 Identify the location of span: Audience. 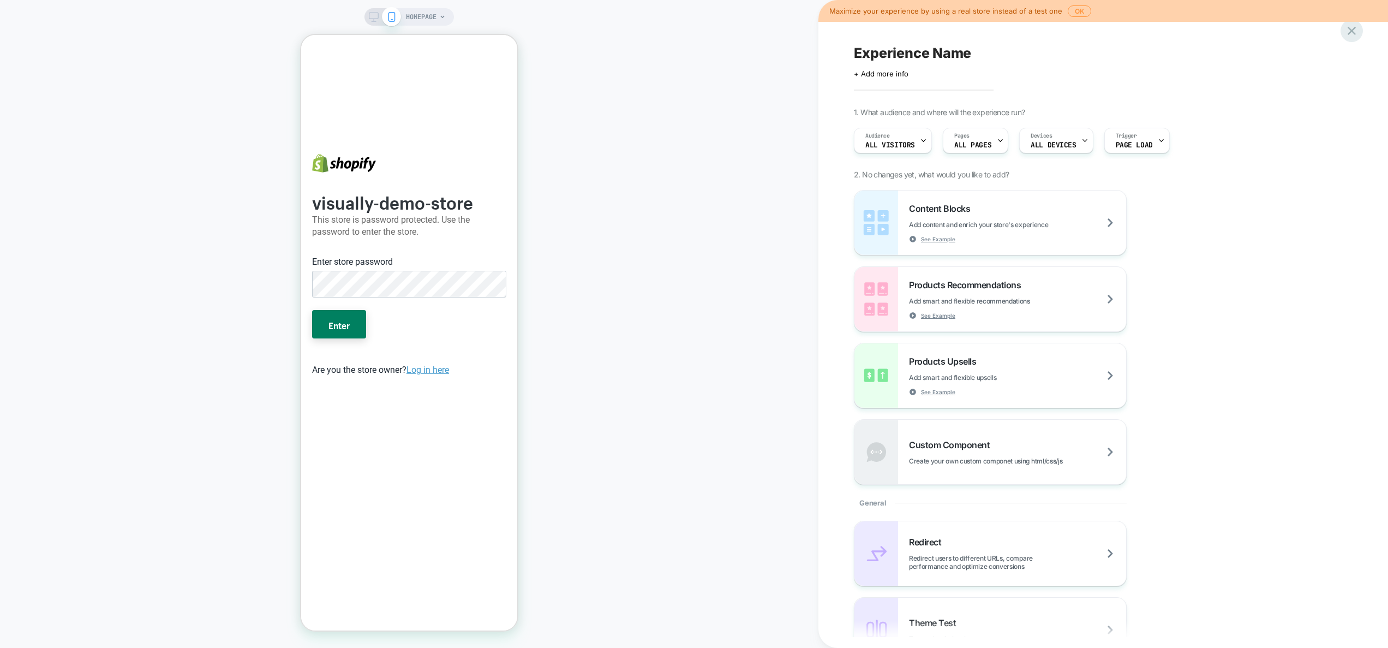
(878, 136).